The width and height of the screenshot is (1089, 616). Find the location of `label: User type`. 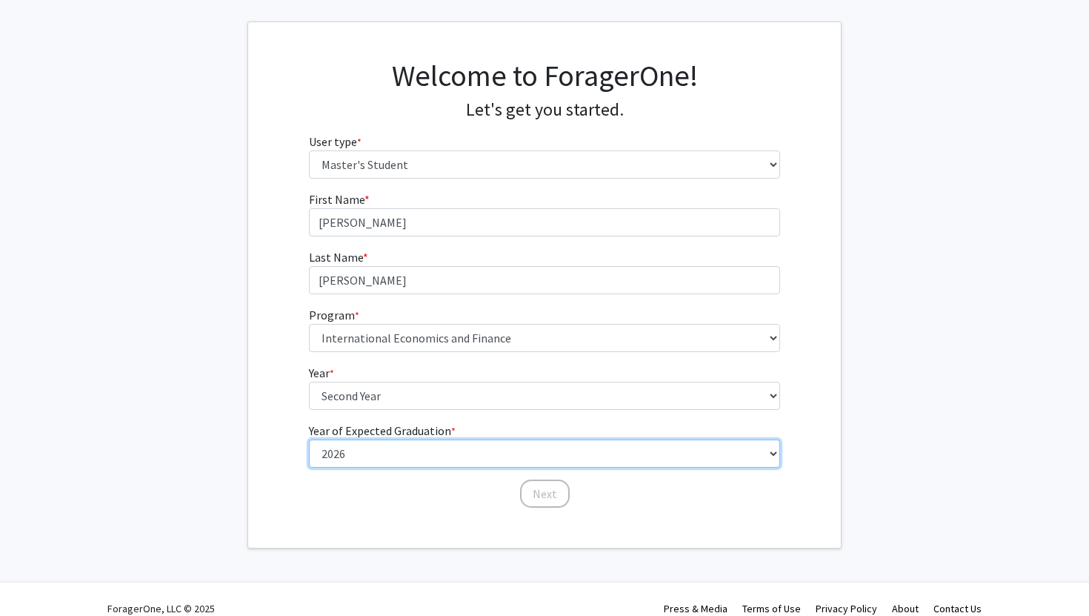

label: User type is located at coordinates (335, 141).